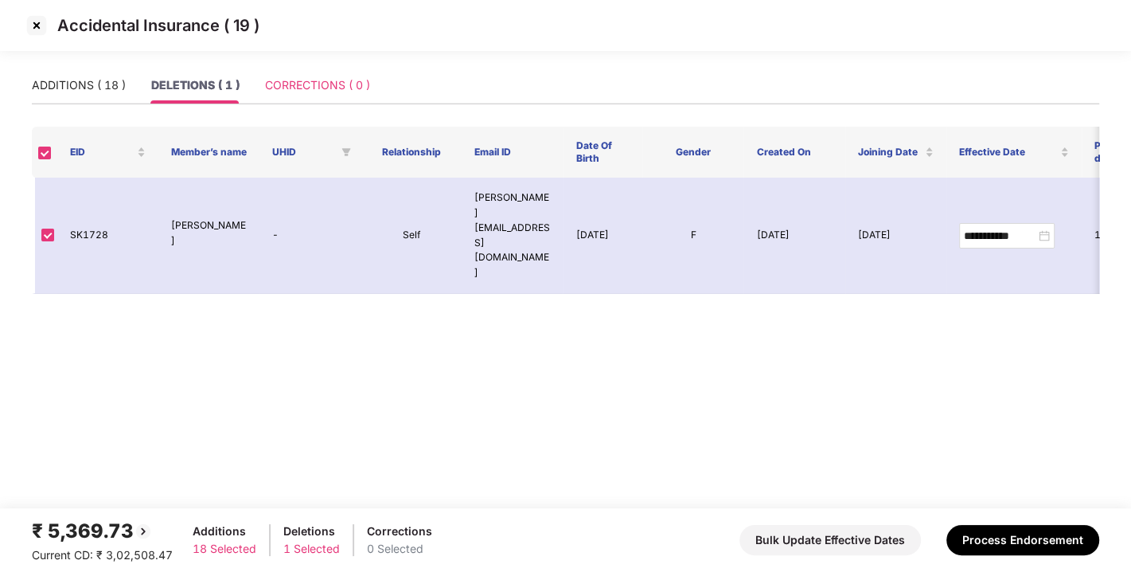  What do you see at coordinates (79, 85) in the screenshot?
I see `div: ADDITIONS ( 18 )` at bounding box center [79, 85].